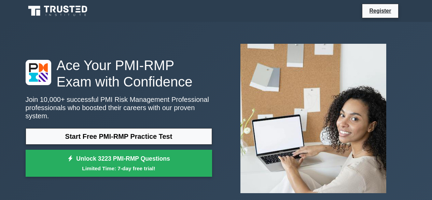 This screenshot has height=200, width=432. Describe the element at coordinates (119, 136) in the screenshot. I see `a: Start Free PMI-RMP Practice Test` at that location.